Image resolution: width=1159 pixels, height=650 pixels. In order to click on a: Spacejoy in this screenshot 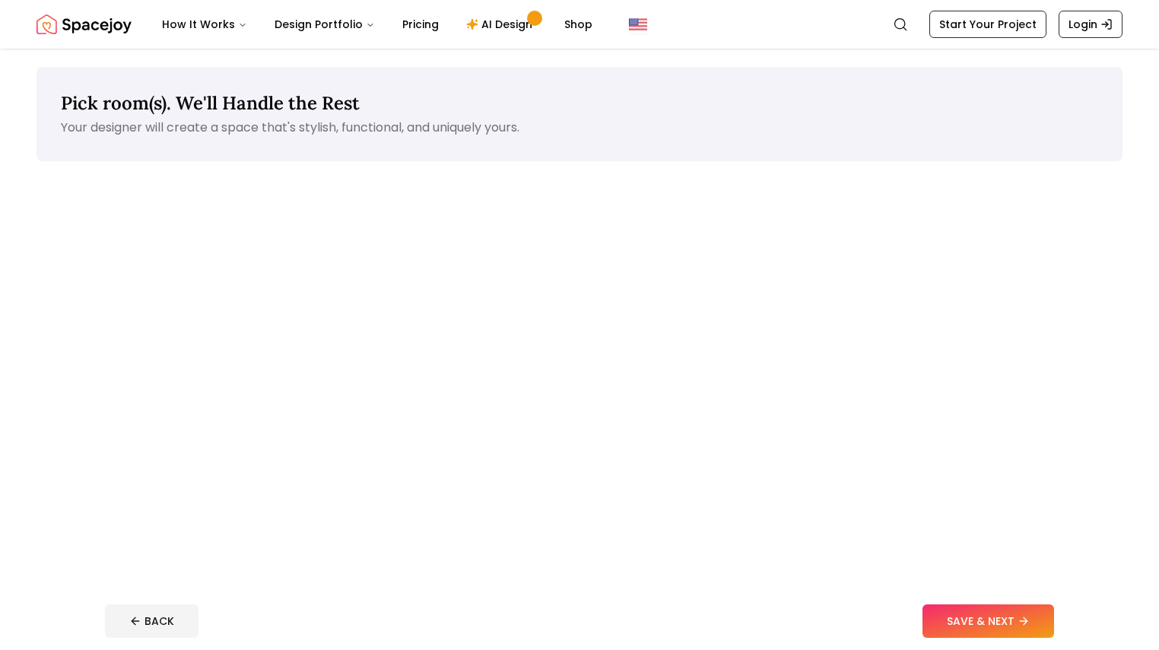, I will do `click(84, 24)`.